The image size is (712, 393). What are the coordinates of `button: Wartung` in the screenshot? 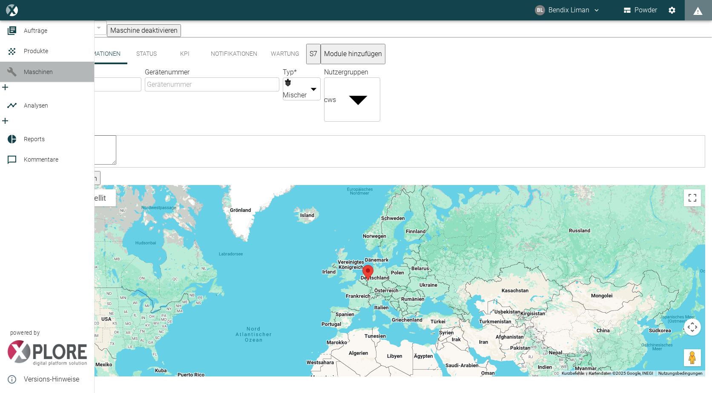 It's located at (285, 54).